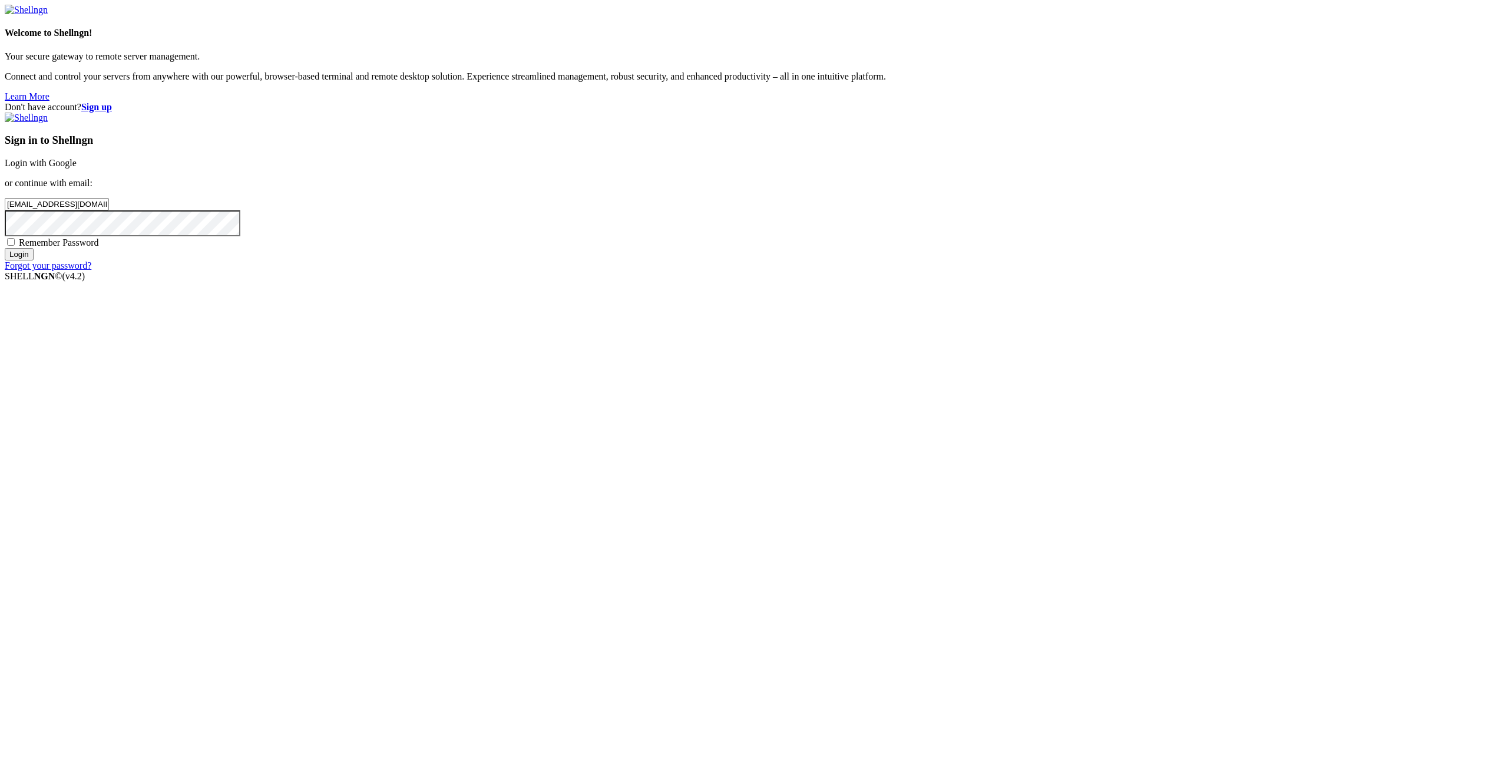  What do you see at coordinates (59, 242) in the screenshot?
I see `span: Remember Password` at bounding box center [59, 242].